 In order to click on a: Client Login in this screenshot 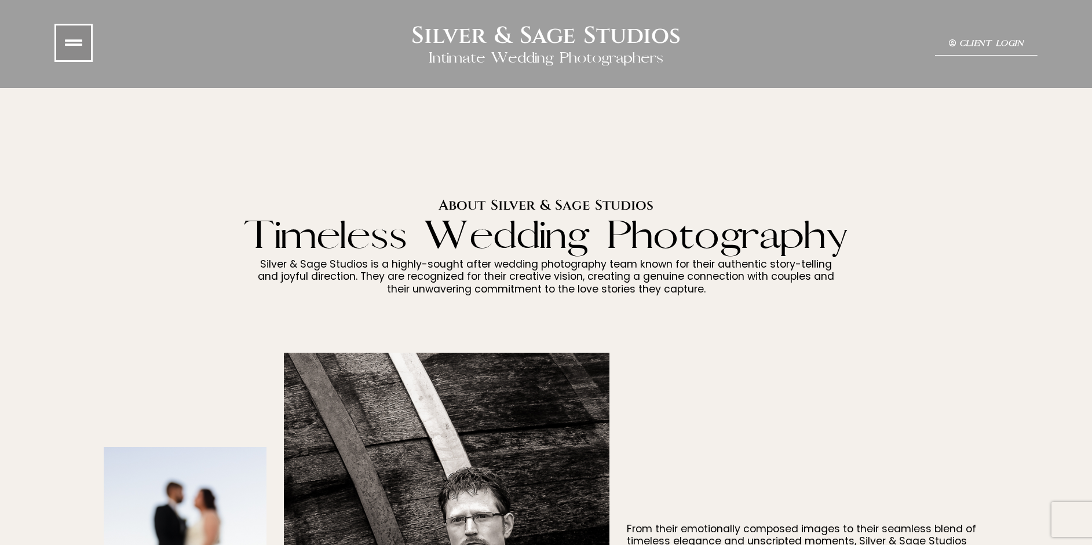, I will do `click(986, 44)`.